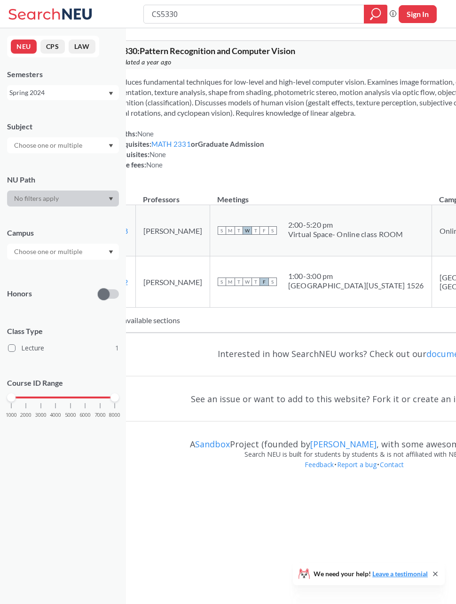  I want to click on p: Honors, so click(19, 293).